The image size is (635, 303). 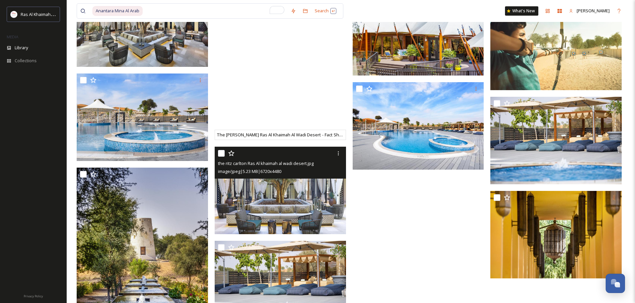 What do you see at coordinates (265, 164) in the screenshot?
I see `span: the ritz carlton Ras Al khaimah al wadi desert.jpg` at bounding box center [265, 164].